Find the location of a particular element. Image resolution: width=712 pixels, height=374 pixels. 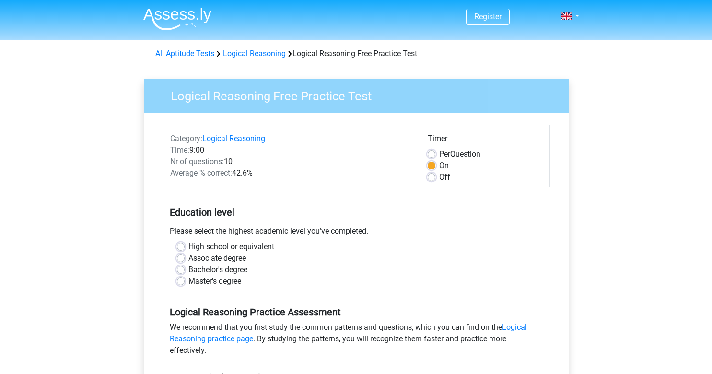

div: Logical Reasoning Free Practice Test is located at coordinates (356, 54).